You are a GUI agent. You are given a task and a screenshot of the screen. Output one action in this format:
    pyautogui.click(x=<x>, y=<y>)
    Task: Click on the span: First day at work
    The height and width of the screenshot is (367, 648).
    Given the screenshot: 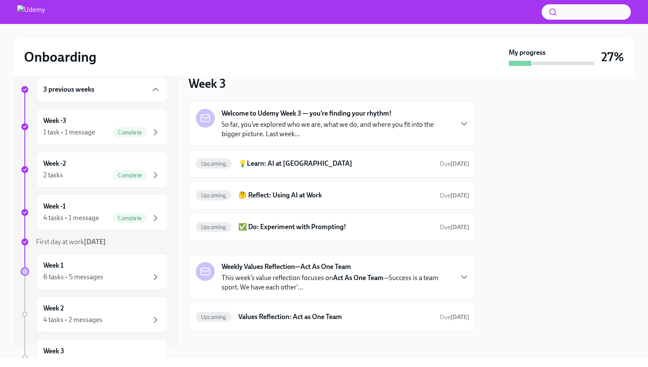 What is the action you would take?
    pyautogui.click(x=71, y=242)
    